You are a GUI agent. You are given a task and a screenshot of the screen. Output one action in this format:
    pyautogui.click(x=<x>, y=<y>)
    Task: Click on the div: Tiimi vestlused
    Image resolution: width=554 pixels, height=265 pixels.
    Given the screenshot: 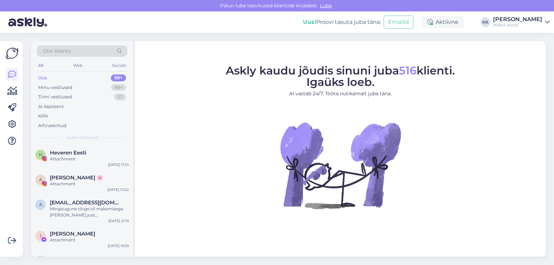 What is the action you would take?
    pyautogui.click(x=55, y=97)
    